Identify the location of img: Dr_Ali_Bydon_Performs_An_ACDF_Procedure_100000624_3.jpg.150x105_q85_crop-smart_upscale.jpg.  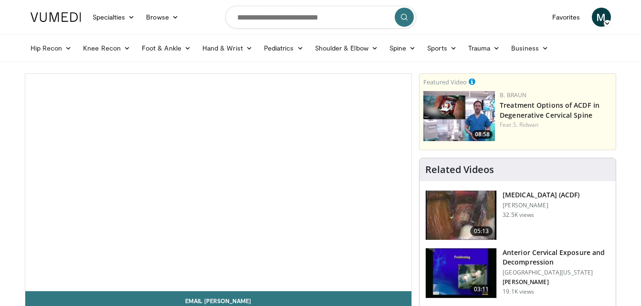
(461, 216).